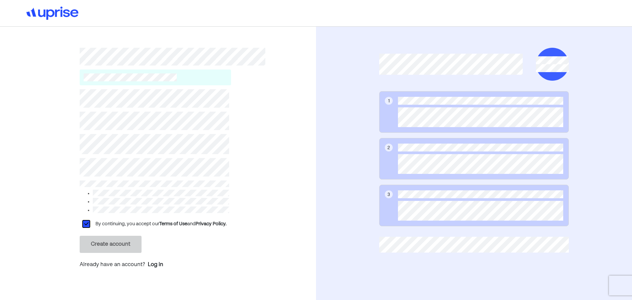 Image resolution: width=632 pixels, height=300 pixels. I want to click on div: Terms of Use, so click(173, 224).